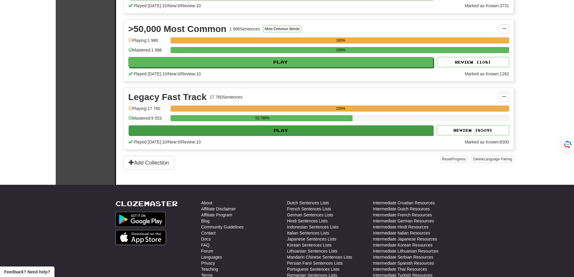  Describe the element at coordinates (312, 227) in the screenshot. I see `a: Indonesian Sentences Lists` at that location.